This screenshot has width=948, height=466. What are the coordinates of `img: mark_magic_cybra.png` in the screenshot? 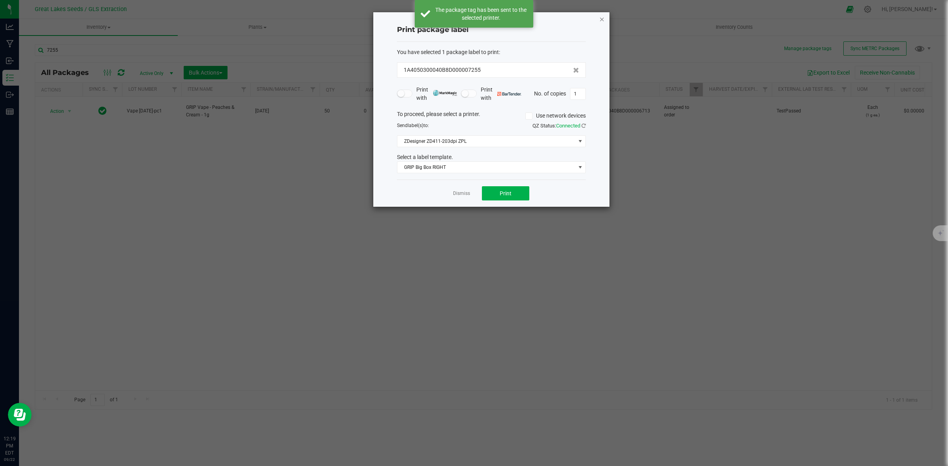 It's located at (445, 93).